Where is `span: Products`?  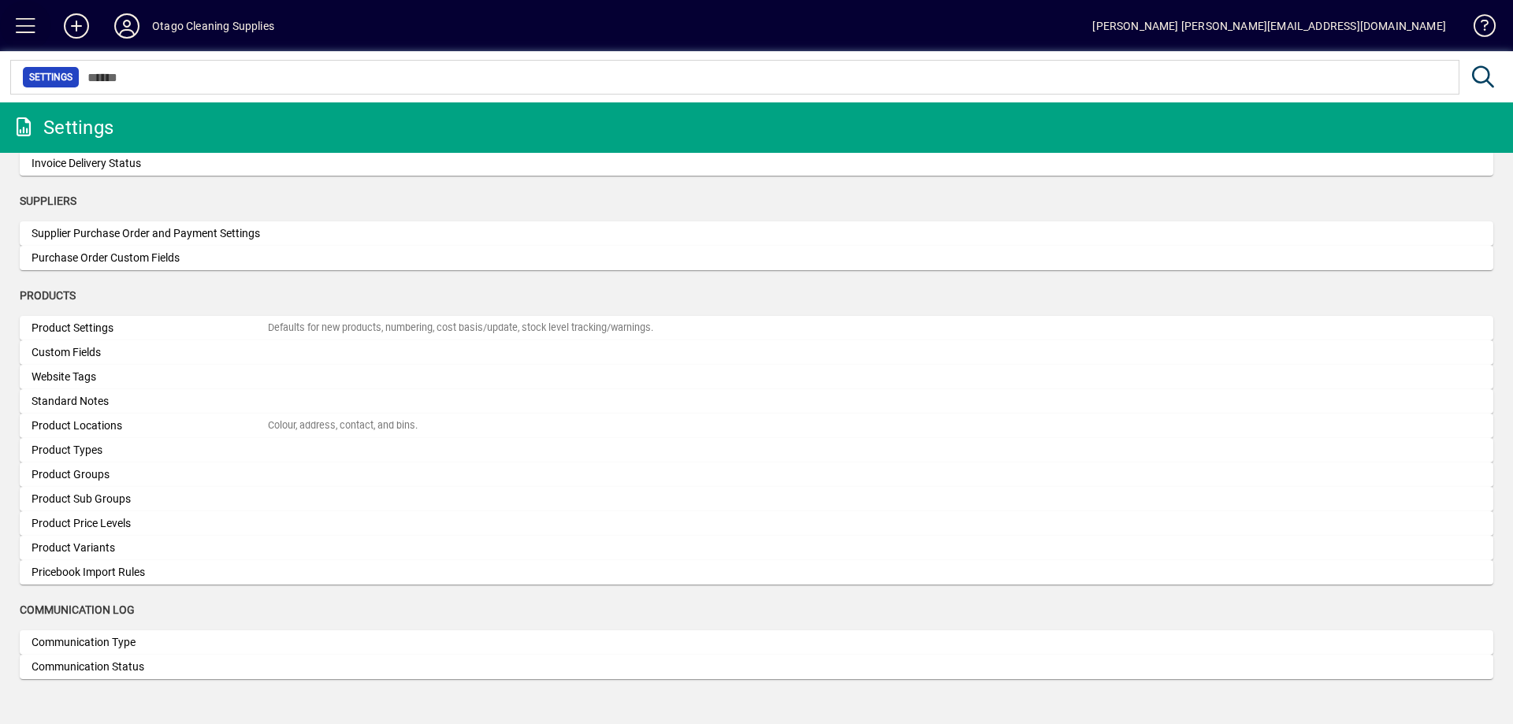
span: Products is located at coordinates (47, 296).